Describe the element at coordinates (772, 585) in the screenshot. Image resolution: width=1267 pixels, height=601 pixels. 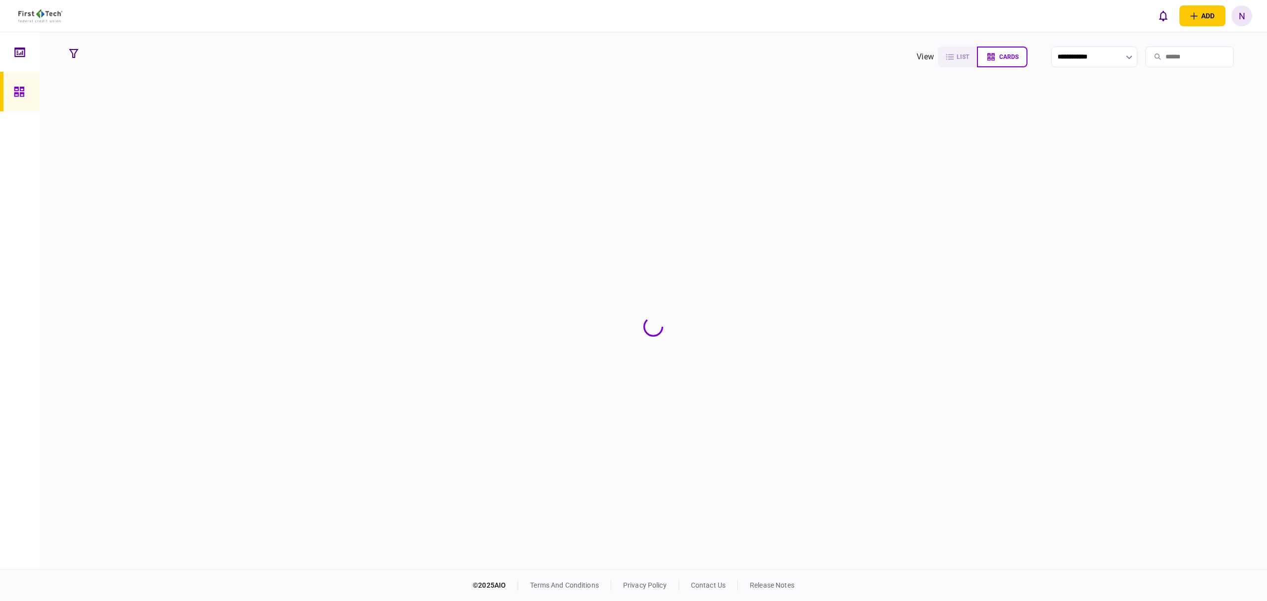
I see `a: release notes` at that location.